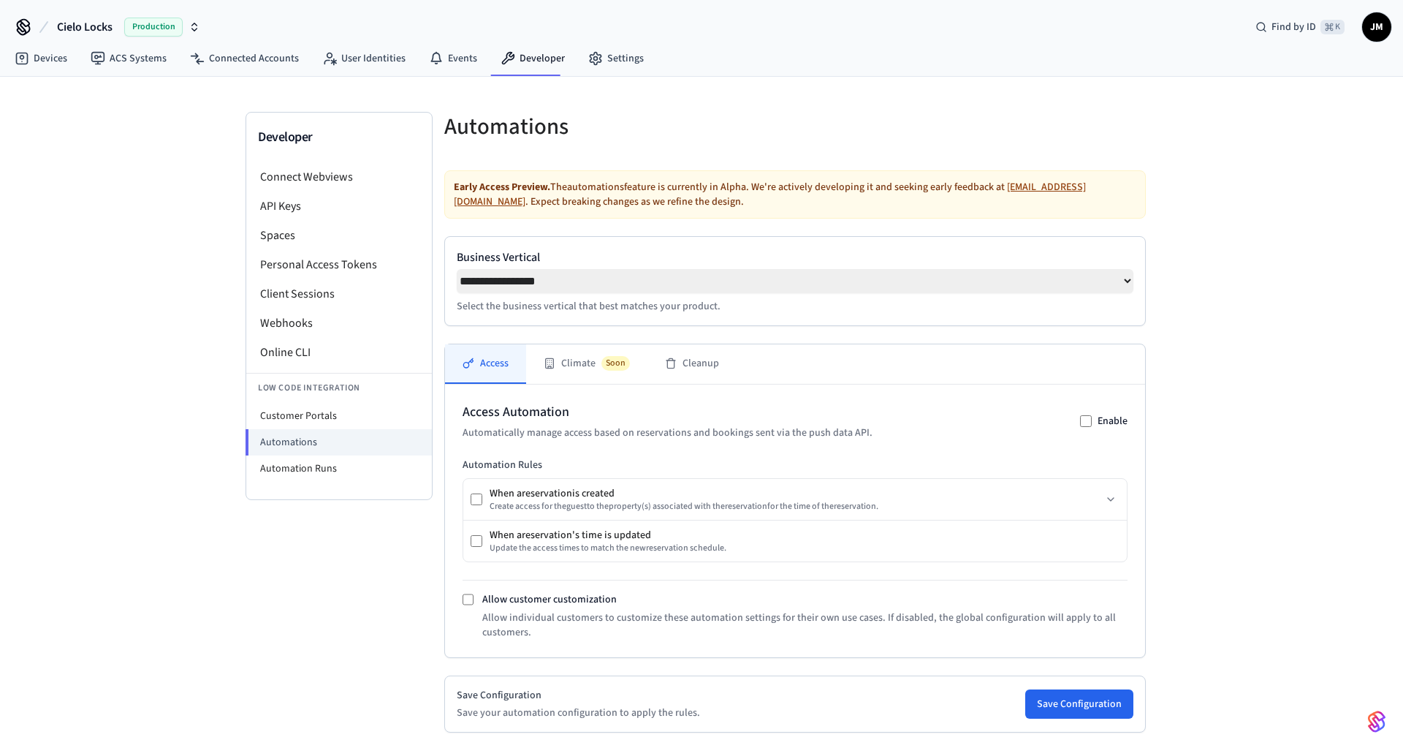 The height and width of the screenshot is (748, 1403). What do you see at coordinates (339, 387) in the screenshot?
I see `li: Low Code Integration` at bounding box center [339, 387].